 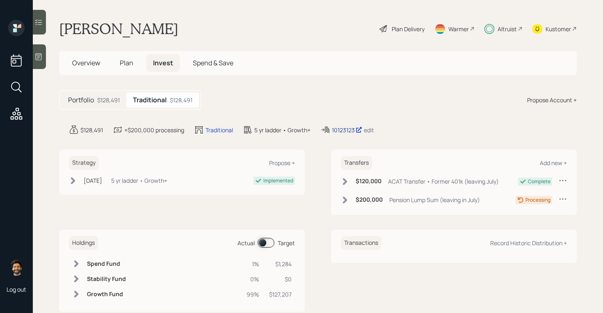 I want to click on div: edit, so click(x=369, y=130).